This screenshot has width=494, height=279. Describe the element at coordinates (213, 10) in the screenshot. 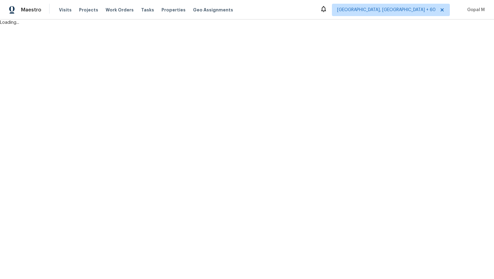

I see `span: Geo Assignments` at that location.